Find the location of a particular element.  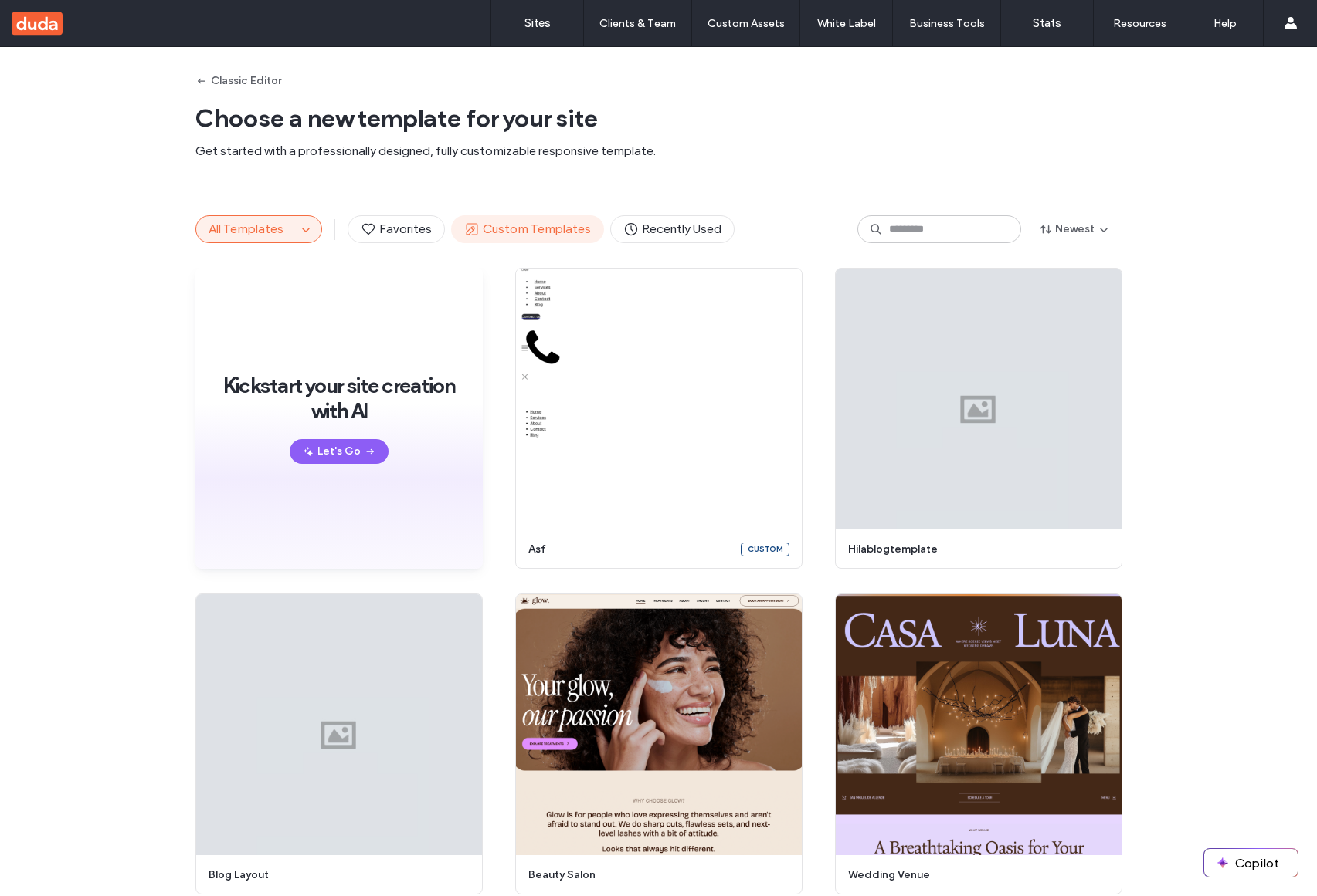

label: Clients & Team is located at coordinates (638, 23).